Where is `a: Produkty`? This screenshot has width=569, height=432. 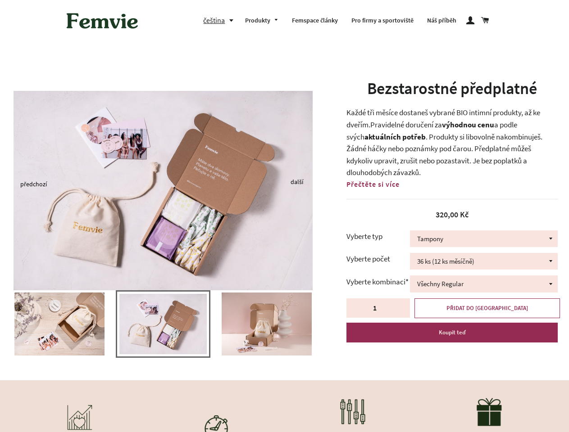 a: Produkty is located at coordinates (262, 21).